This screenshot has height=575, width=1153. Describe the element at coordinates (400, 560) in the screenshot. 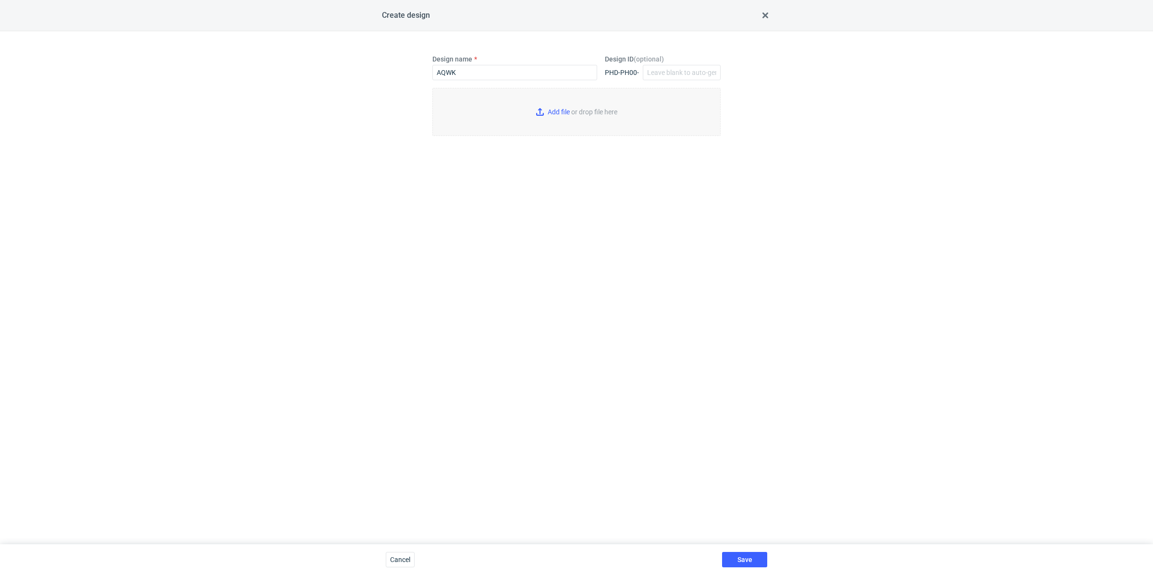

I see `button: Cancel` at that location.